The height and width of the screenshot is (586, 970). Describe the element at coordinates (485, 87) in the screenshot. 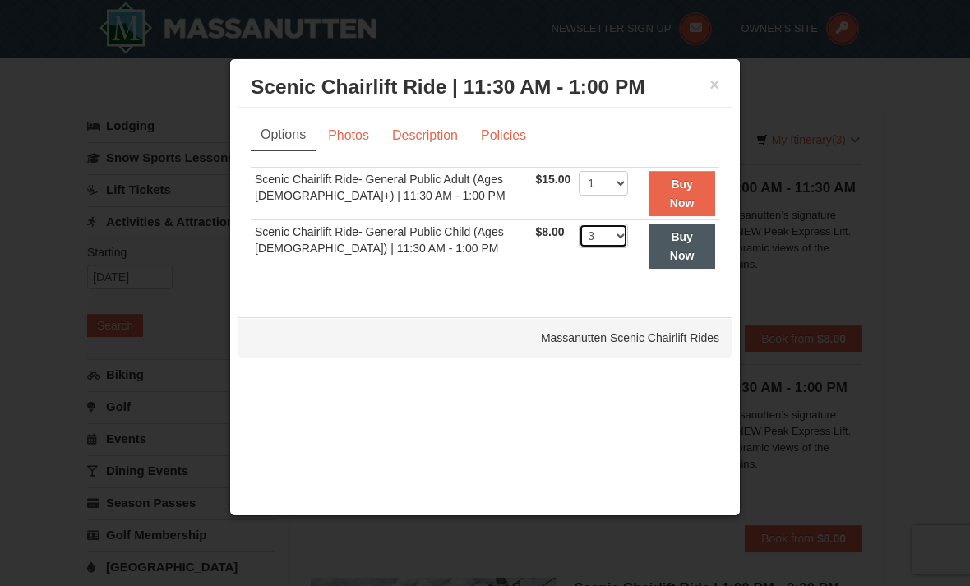

I see `h3: Scenic Chairlift Ride | 11:30 AM - 1:00 PM` at that location.